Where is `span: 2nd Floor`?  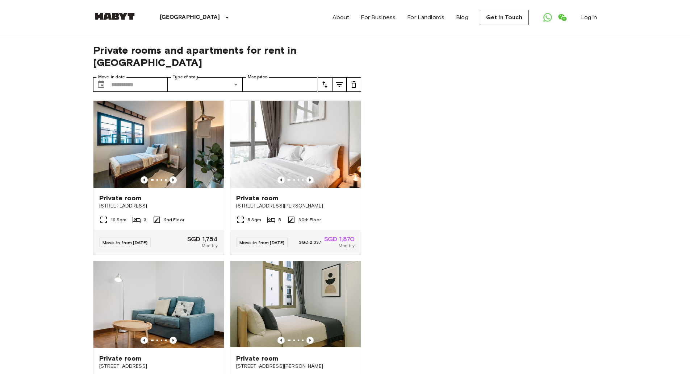 span: 2nd Floor is located at coordinates (174, 220).